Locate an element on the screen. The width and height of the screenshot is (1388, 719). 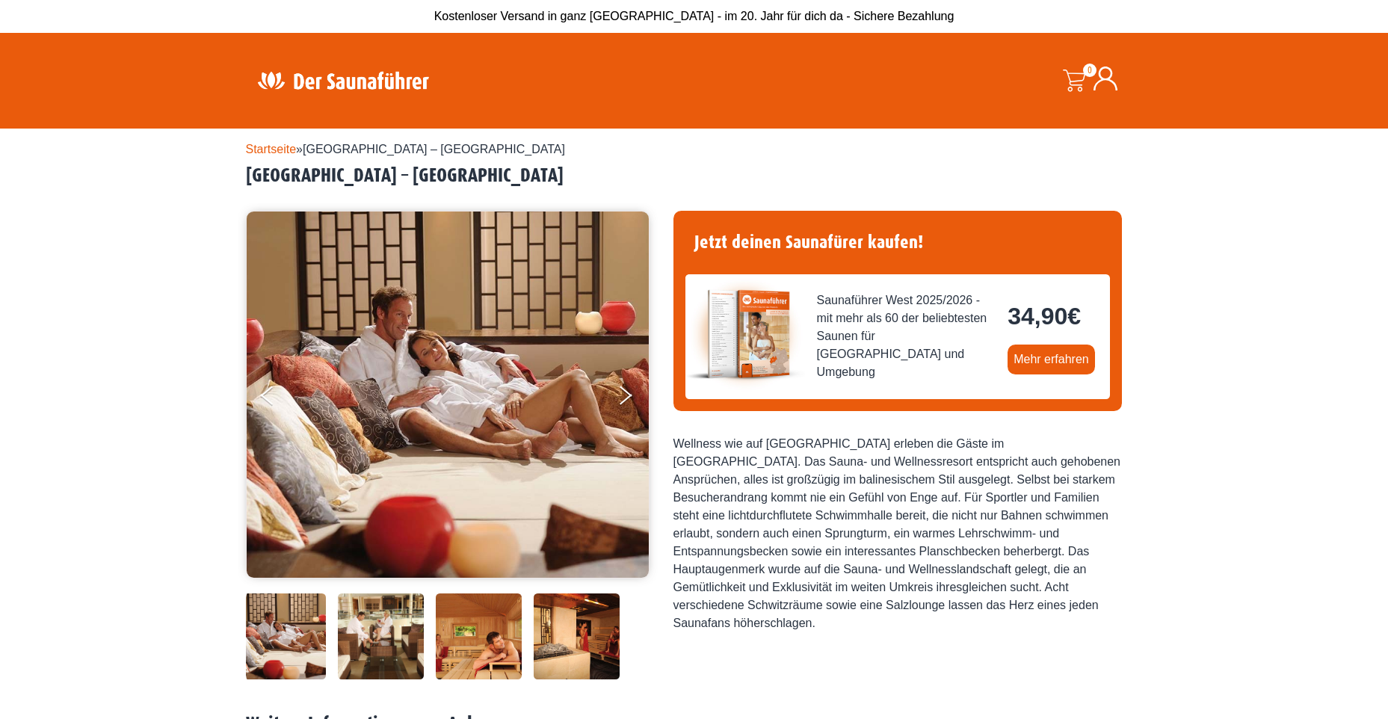
button: Previous is located at coordinates (279, 398).